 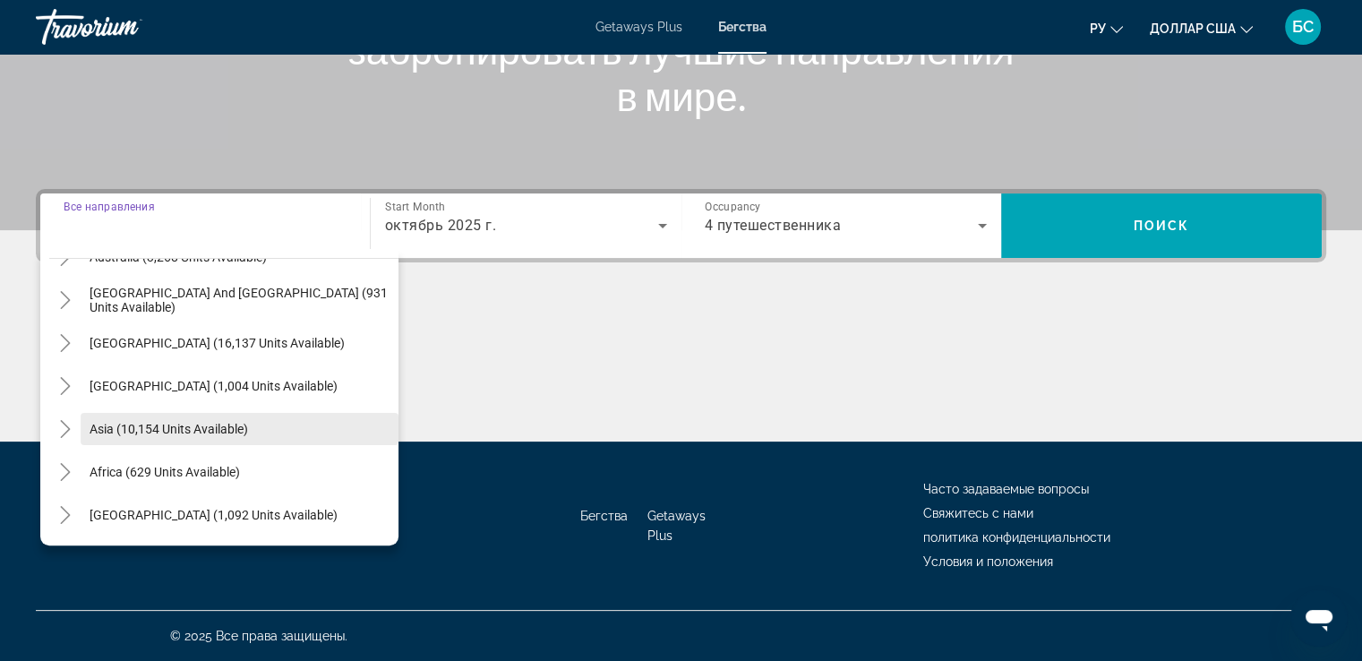 What do you see at coordinates (441, 225) in the screenshot?
I see `span: октябрь 2025 г.` at bounding box center [441, 225].